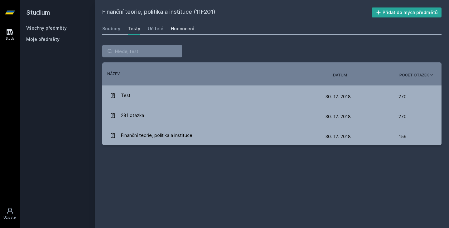  I want to click on a: Uživatel, so click(10, 213).